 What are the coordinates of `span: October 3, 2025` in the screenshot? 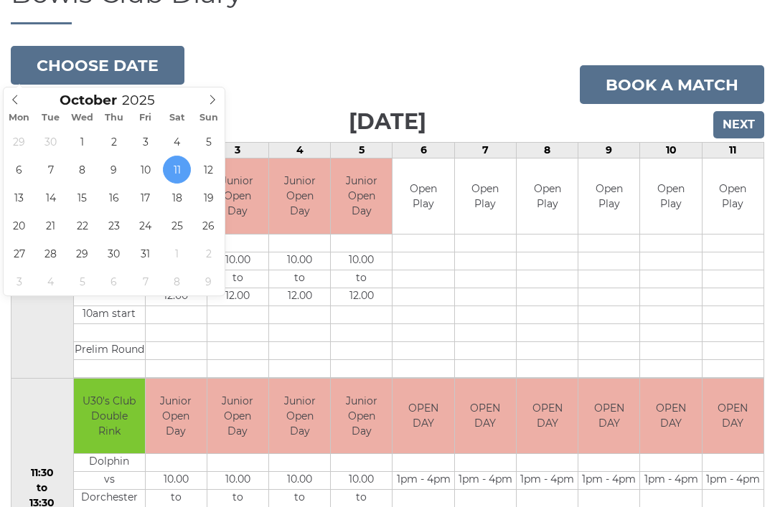 It's located at (145, 141).